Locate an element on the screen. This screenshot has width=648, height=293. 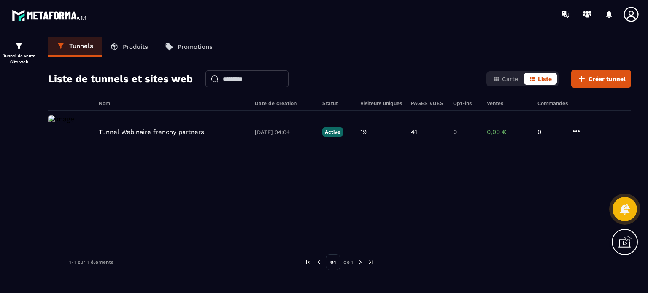
p: Tunnel de vente Site web is located at coordinates (19, 59).